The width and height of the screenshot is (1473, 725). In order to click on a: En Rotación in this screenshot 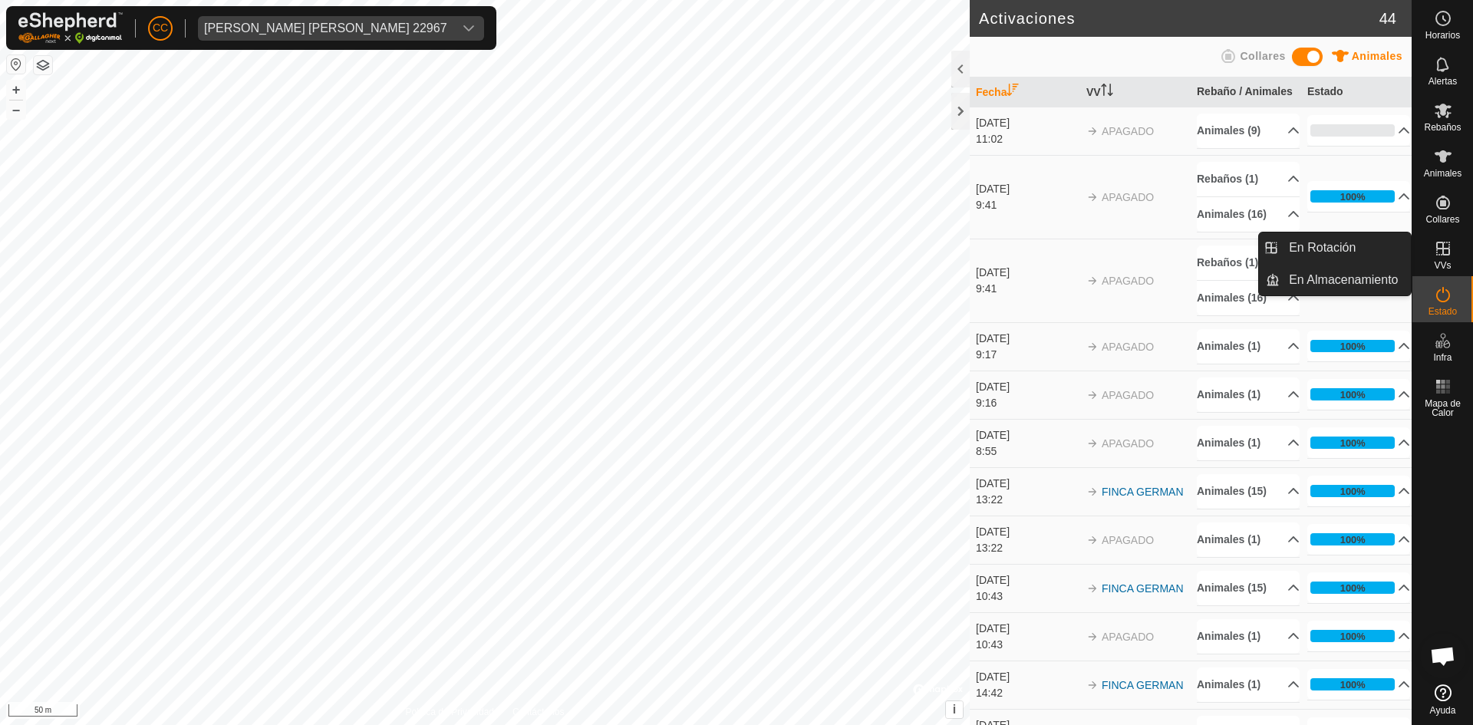, I will do `click(1345, 248)`.